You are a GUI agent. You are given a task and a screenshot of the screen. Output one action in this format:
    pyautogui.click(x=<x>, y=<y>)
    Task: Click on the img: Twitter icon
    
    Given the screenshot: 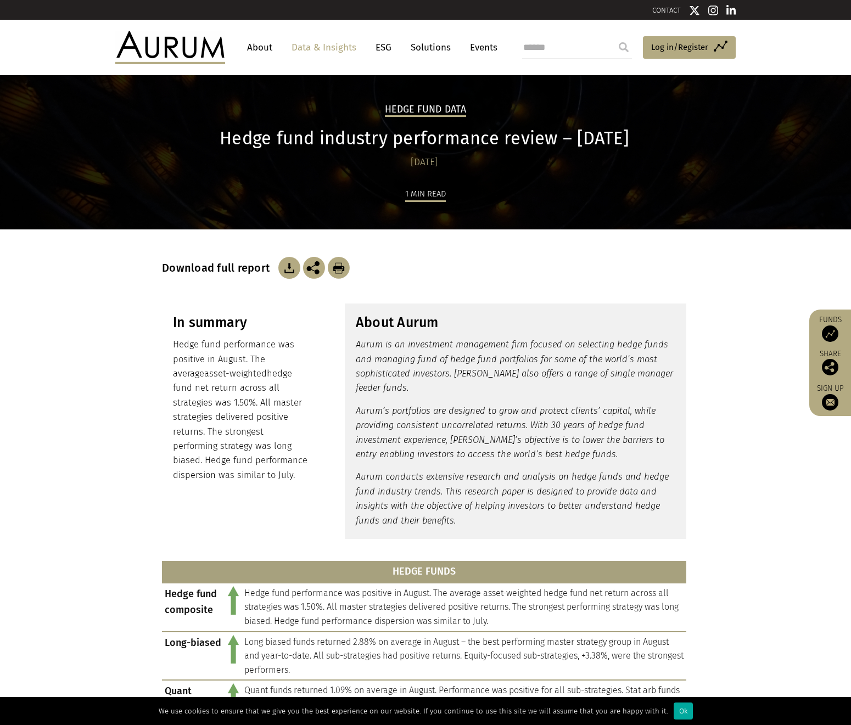 What is the action you would take?
    pyautogui.click(x=694, y=10)
    